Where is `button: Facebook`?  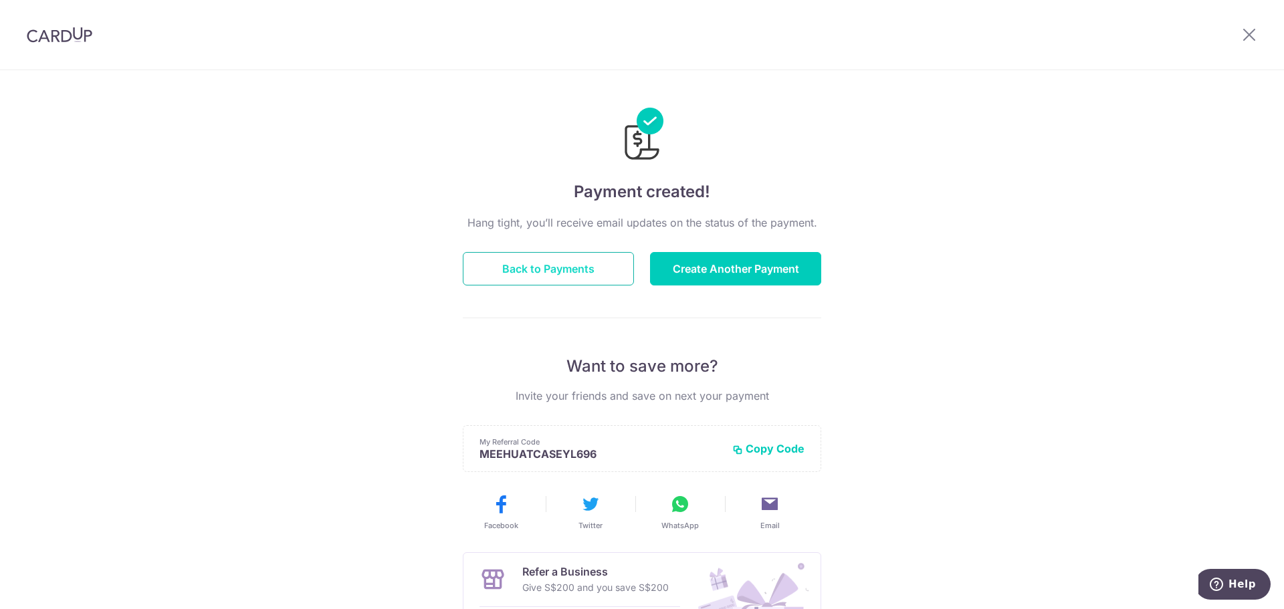
button: Facebook is located at coordinates (501, 512).